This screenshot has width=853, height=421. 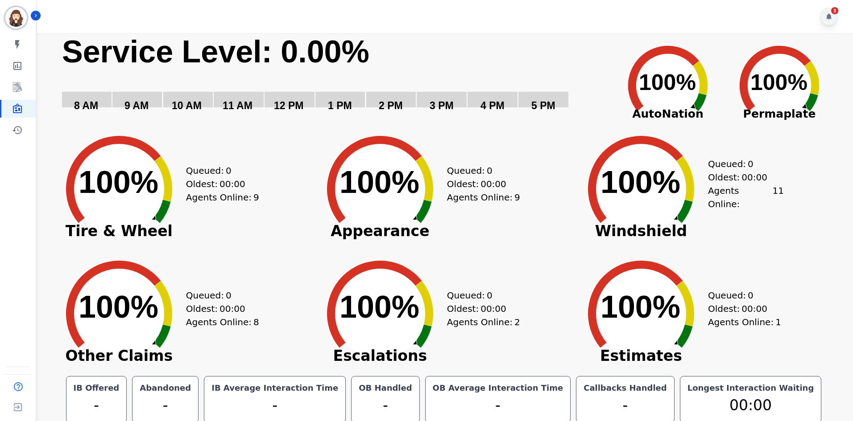 I want to click on text: Service Level: 0.00%, so click(x=215, y=52).